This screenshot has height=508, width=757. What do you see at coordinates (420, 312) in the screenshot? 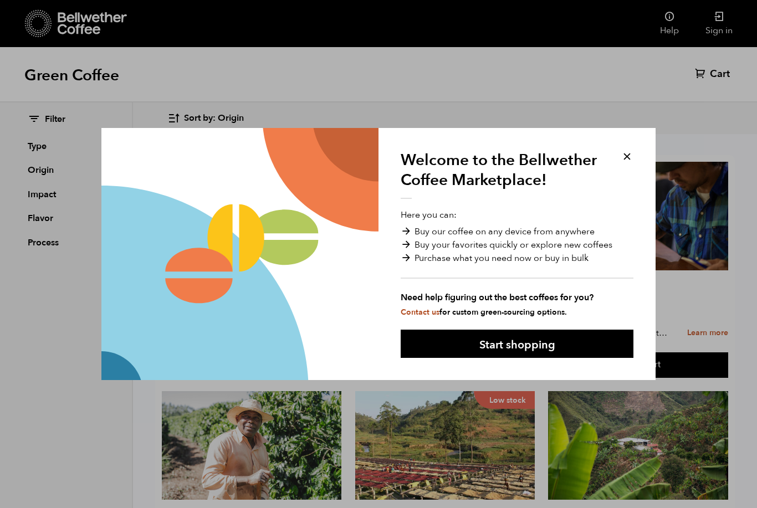
I see `a: Contact us` at bounding box center [420, 312].